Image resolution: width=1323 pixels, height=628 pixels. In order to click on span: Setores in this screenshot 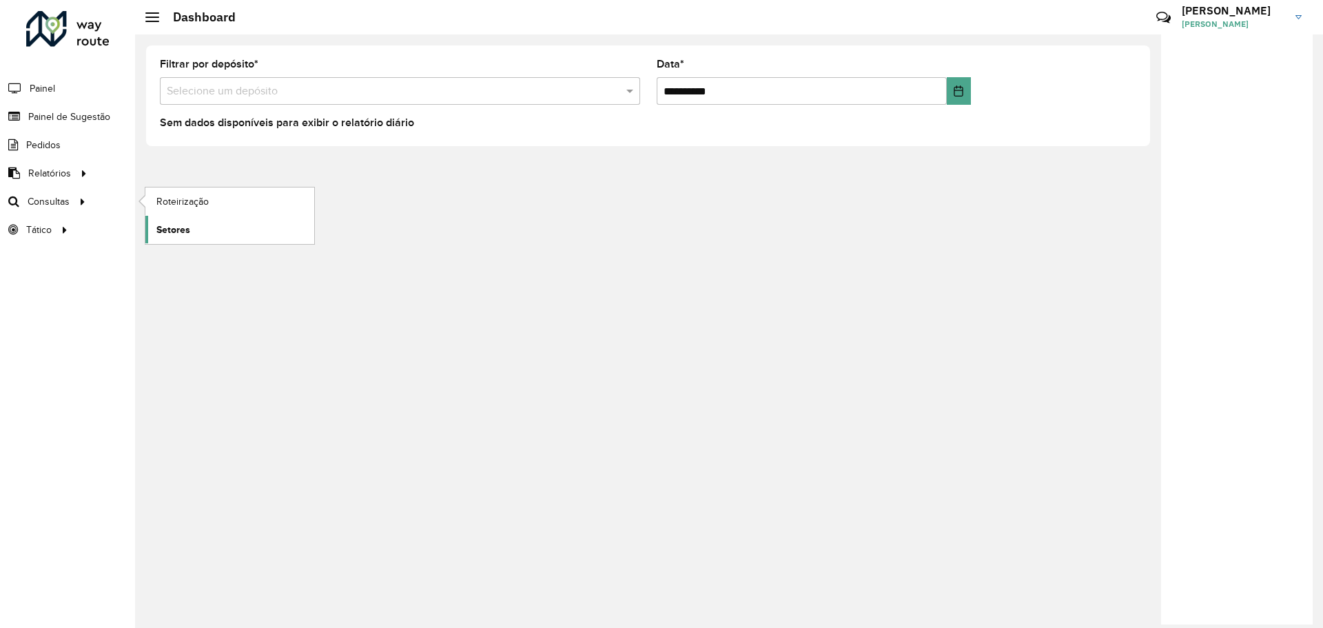, I will do `click(173, 229)`.